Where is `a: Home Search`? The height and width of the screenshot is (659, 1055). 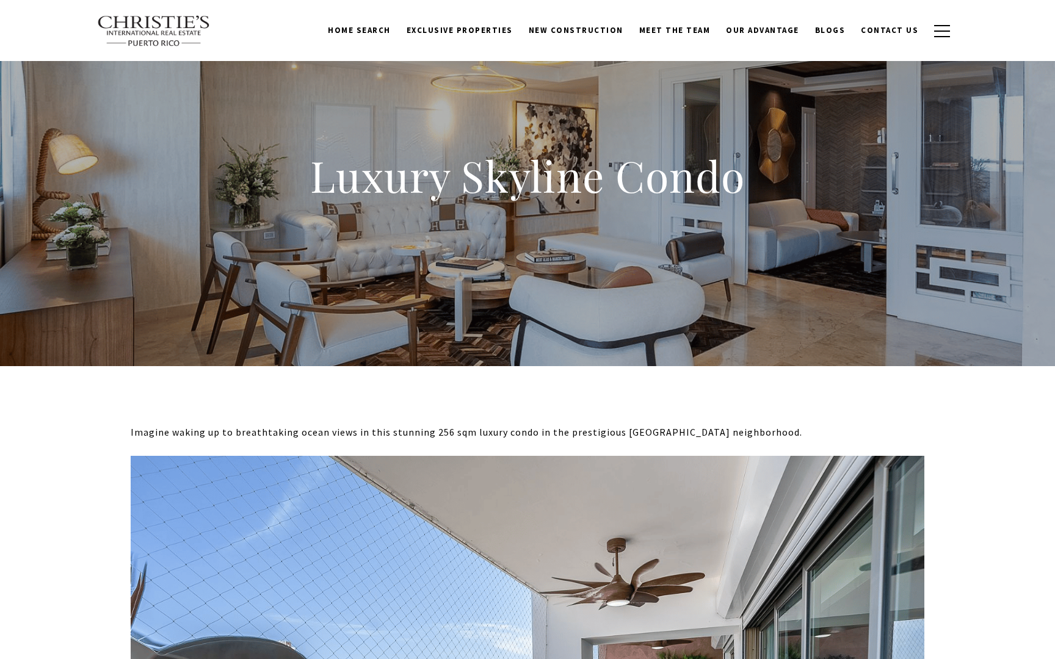 a: Home Search is located at coordinates (359, 31).